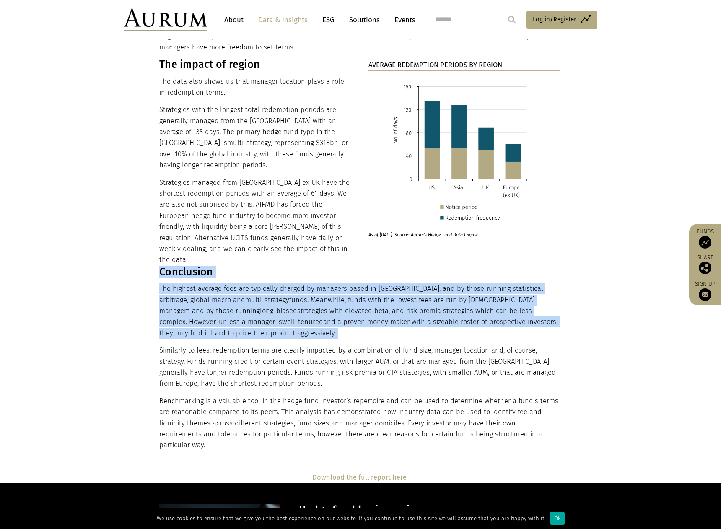 Image resolution: width=721 pixels, height=529 pixels. What do you see at coordinates (364, 20) in the screenshot?
I see `a: Solutions` at bounding box center [364, 20].